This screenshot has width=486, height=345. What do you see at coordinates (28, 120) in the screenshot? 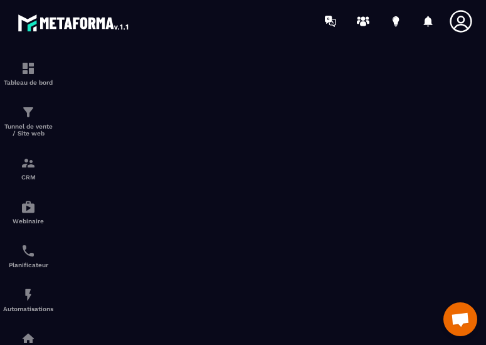
I see `a: formationformationTunnel de vente / Site web` at bounding box center [28, 120].